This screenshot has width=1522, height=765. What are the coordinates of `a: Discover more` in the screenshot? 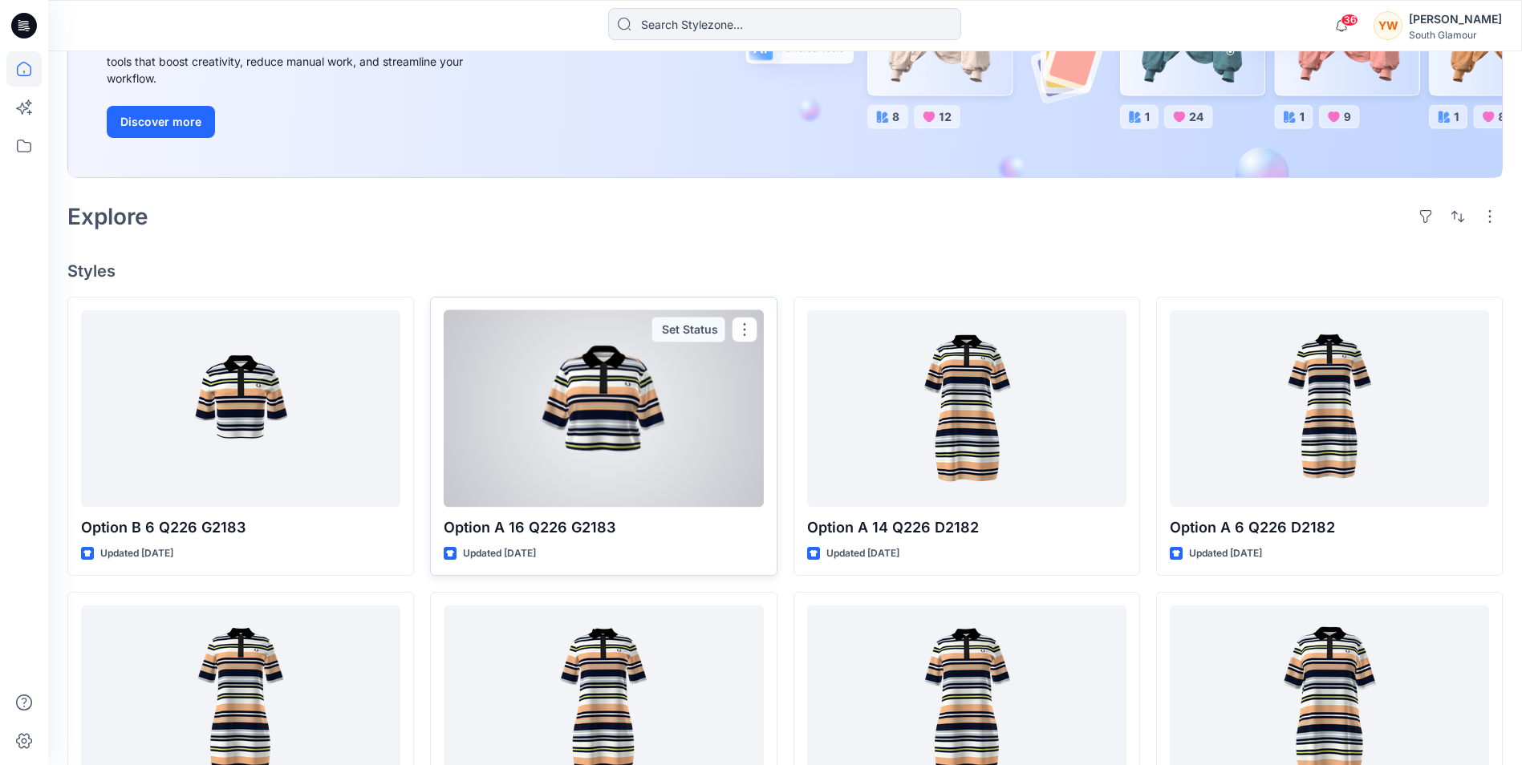 It's located at (287, 122).